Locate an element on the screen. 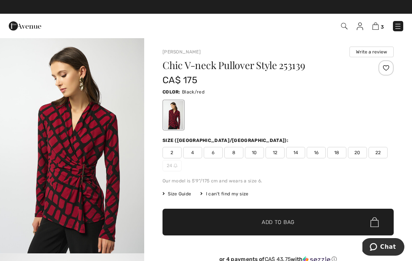 This screenshot has height=261, width=412. img: 1ère Avenue is located at coordinates (25, 26).